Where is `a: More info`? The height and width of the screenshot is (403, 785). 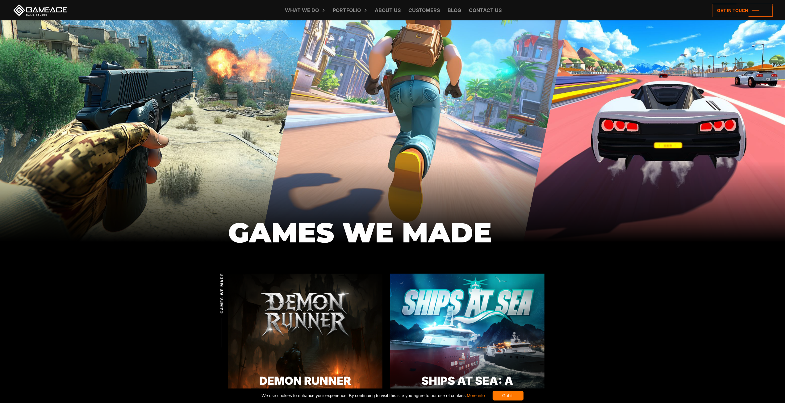
a: More info is located at coordinates (475, 395).